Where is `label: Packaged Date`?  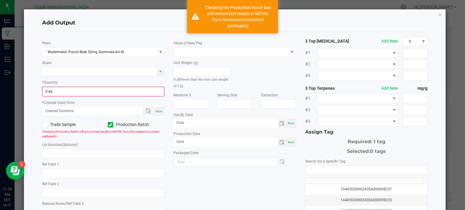
label: Packaged Date is located at coordinates (186, 153).